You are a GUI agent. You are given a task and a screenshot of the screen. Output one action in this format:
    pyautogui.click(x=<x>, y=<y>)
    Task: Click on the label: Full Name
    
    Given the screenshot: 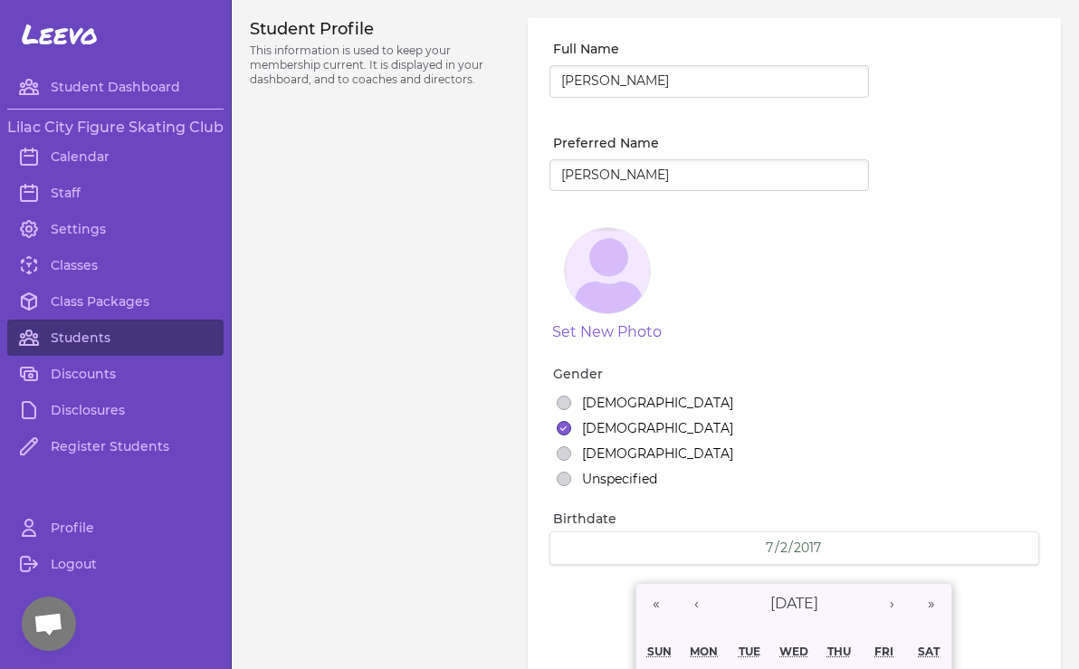 What is the action you would take?
    pyautogui.click(x=711, y=49)
    